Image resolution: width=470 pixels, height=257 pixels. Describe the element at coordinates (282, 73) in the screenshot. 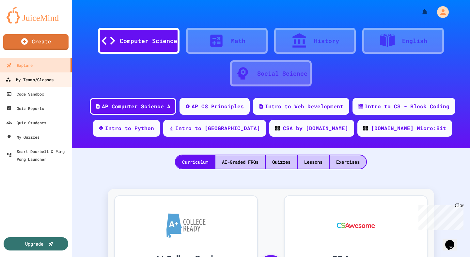

I see `div: Social Science` at that location.